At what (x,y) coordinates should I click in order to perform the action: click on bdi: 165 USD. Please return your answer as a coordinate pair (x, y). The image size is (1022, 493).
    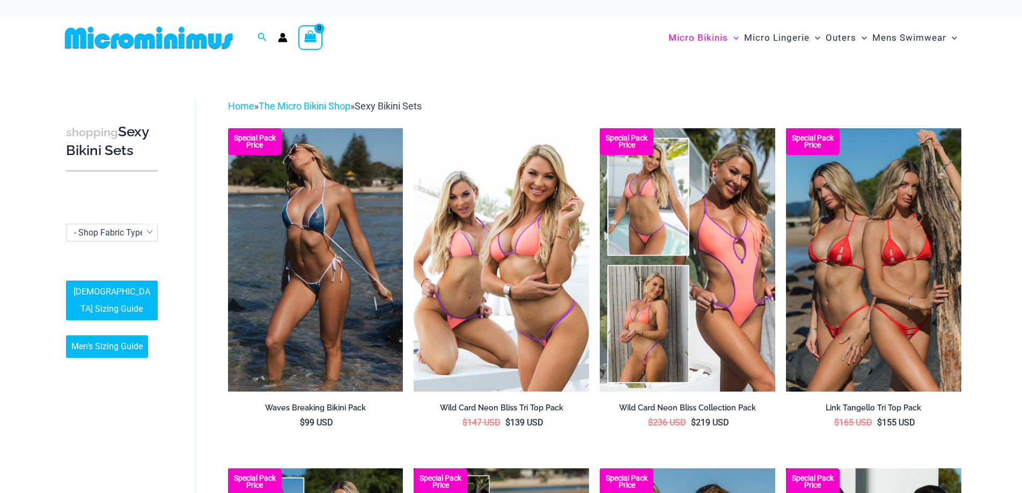
    Looking at the image, I should click on (853, 422).